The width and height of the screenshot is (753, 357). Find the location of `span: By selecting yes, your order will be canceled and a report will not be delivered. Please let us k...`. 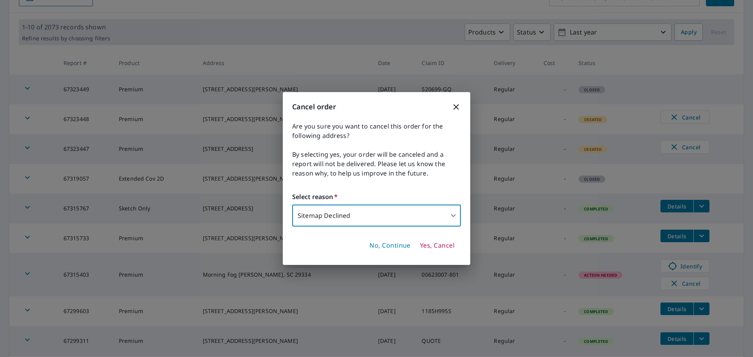

span: By selecting yes, your order will be canceled and a report will not be delivered. Please let us k... is located at coordinates (376, 164).